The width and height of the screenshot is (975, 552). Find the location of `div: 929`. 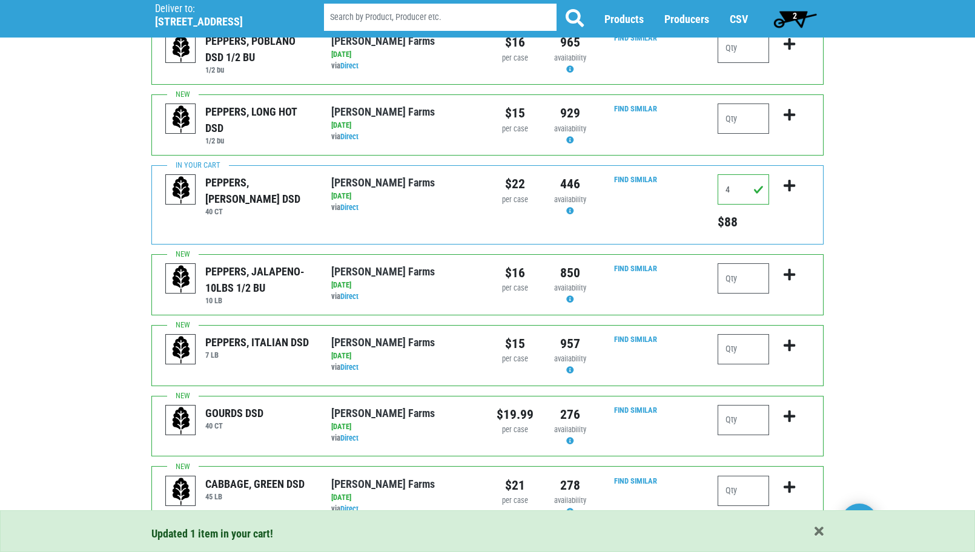

div: 929 is located at coordinates (570, 113).